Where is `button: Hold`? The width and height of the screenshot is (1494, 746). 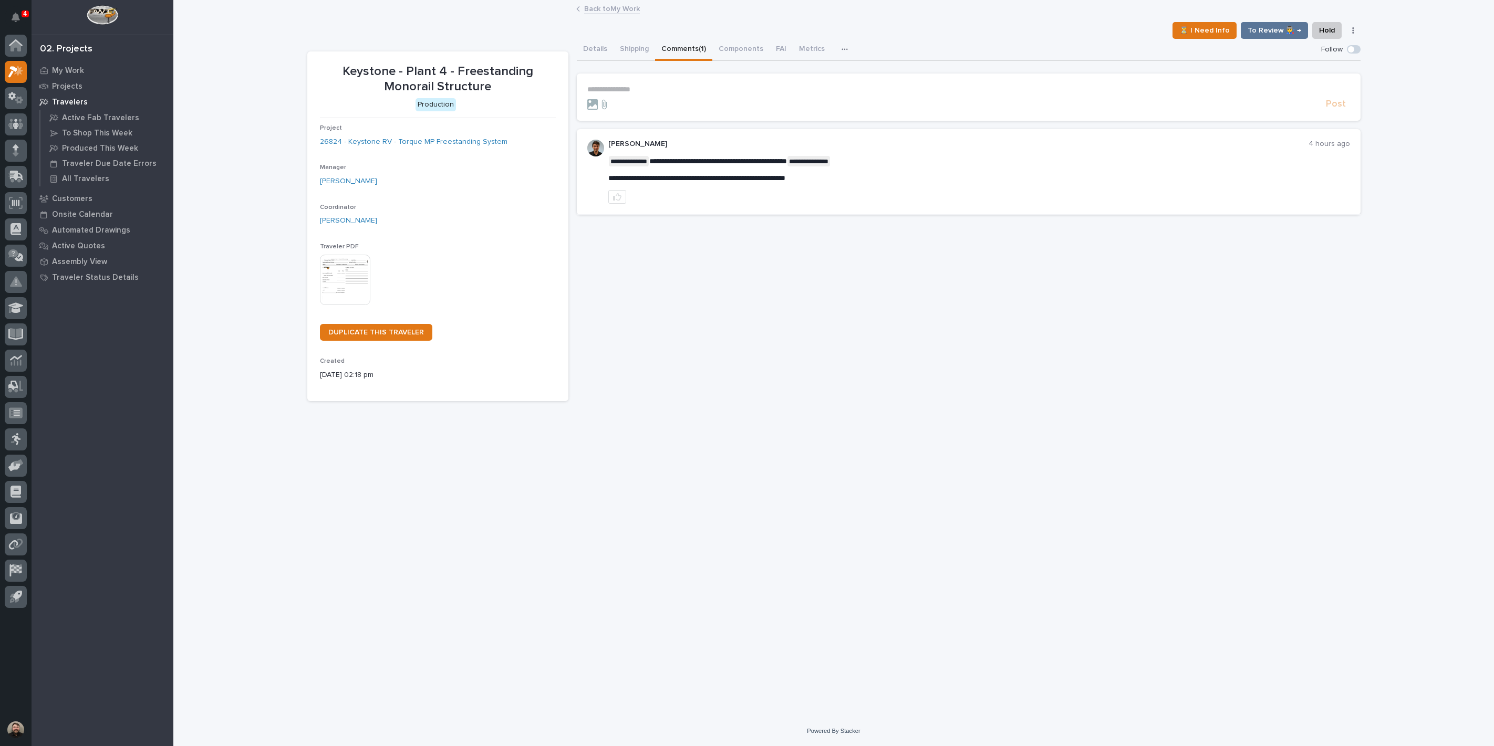
button: Hold is located at coordinates (1327, 30).